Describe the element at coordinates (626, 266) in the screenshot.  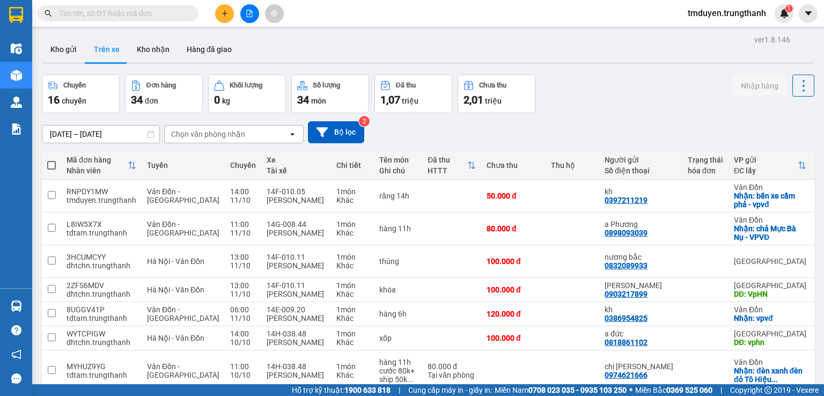
I see `div: 0832089933` at that location.